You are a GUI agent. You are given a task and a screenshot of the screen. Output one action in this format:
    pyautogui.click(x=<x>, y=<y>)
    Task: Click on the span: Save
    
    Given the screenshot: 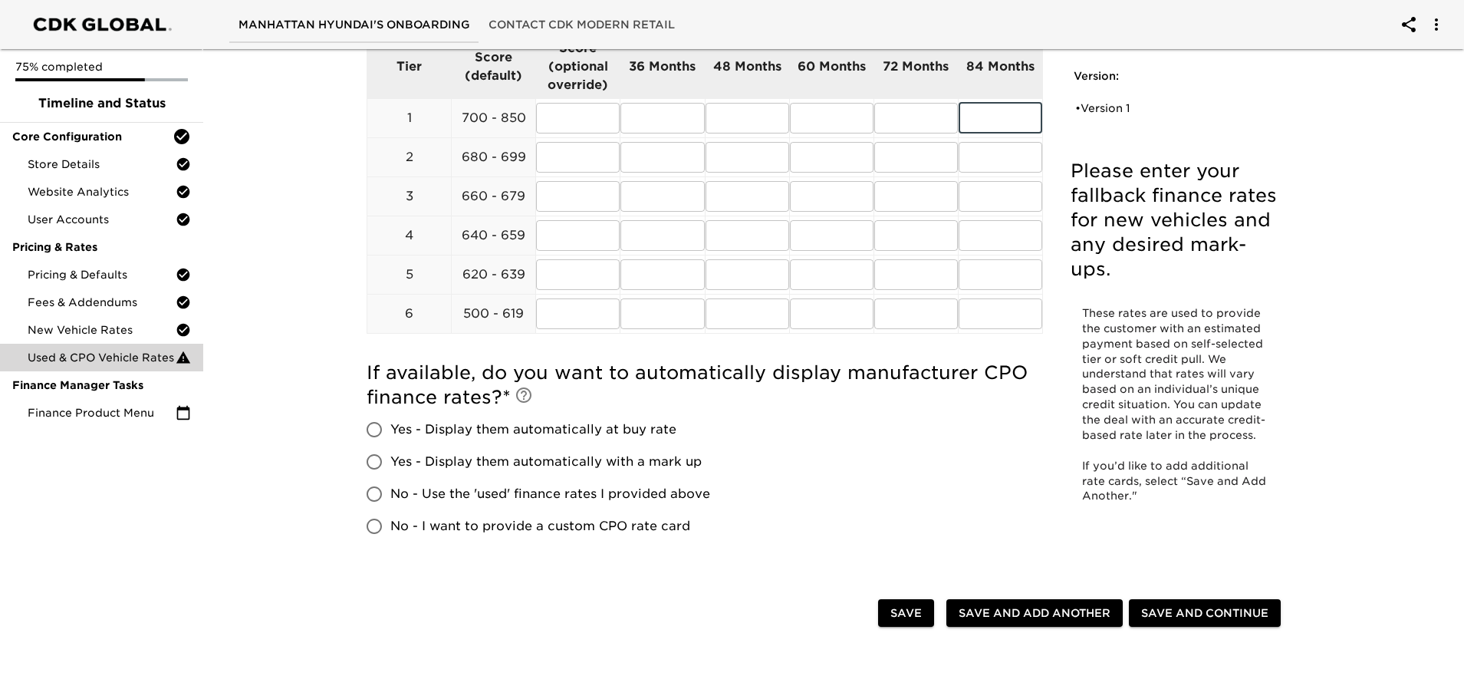 What is the action you would take?
    pyautogui.click(x=906, y=613)
    